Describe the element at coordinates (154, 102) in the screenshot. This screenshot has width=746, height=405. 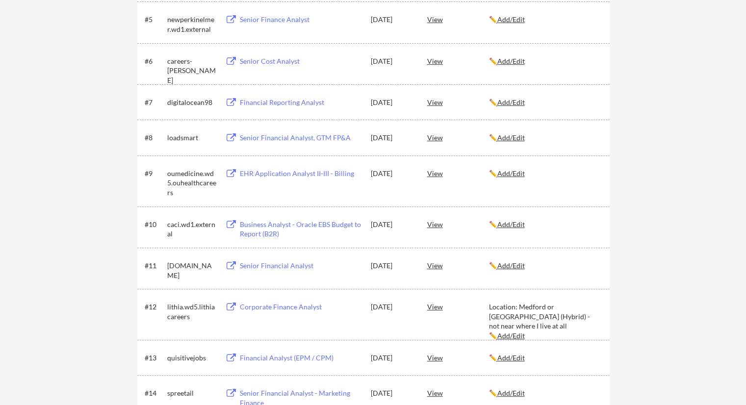
I see `div: #7` at that location.